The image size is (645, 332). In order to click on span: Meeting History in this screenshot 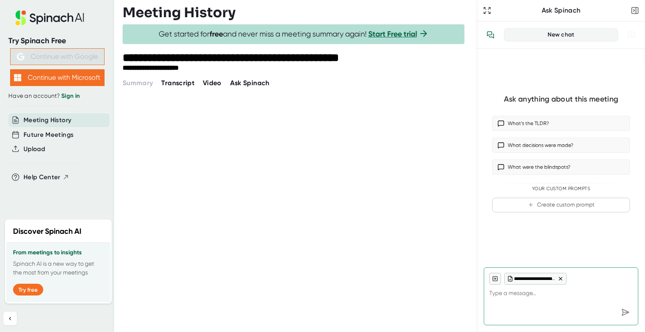, I will do `click(47, 120)`.